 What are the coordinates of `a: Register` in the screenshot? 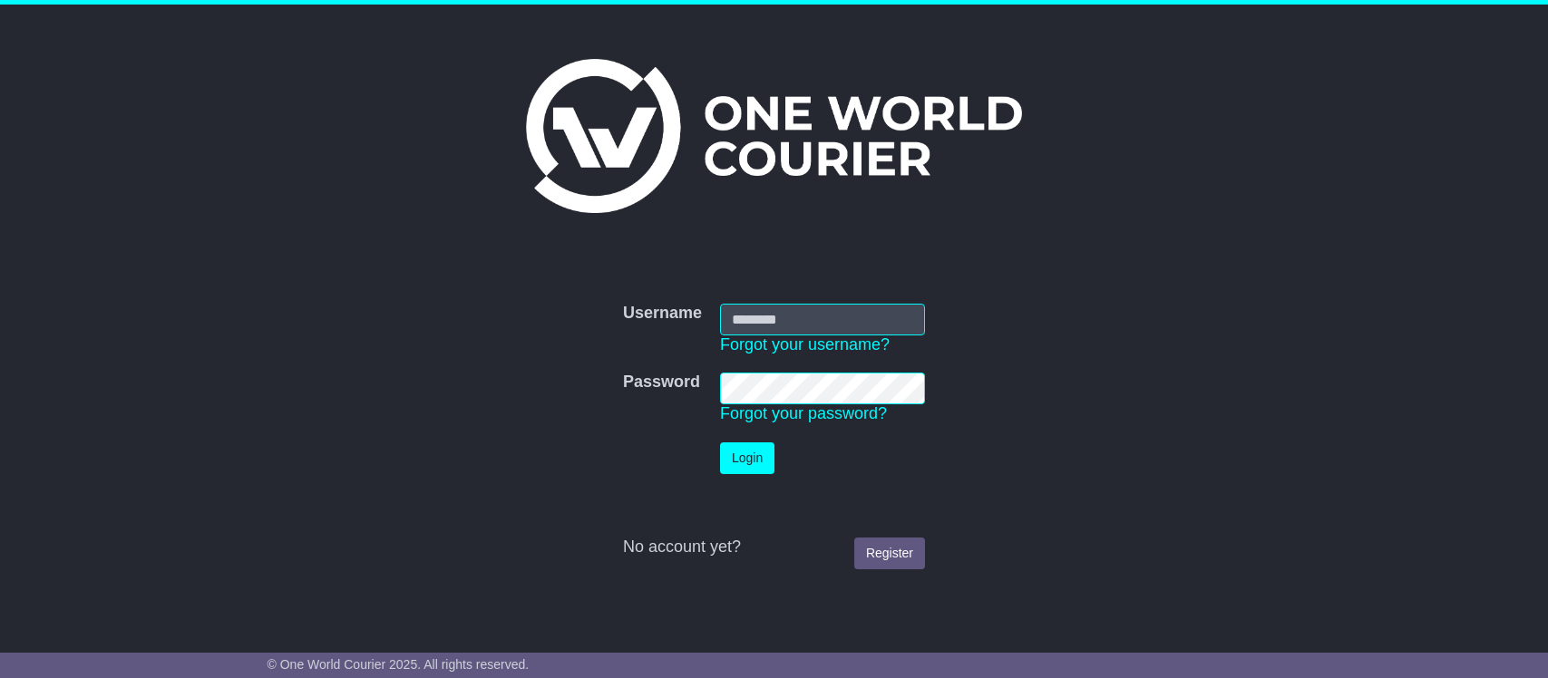 It's located at (889, 553).